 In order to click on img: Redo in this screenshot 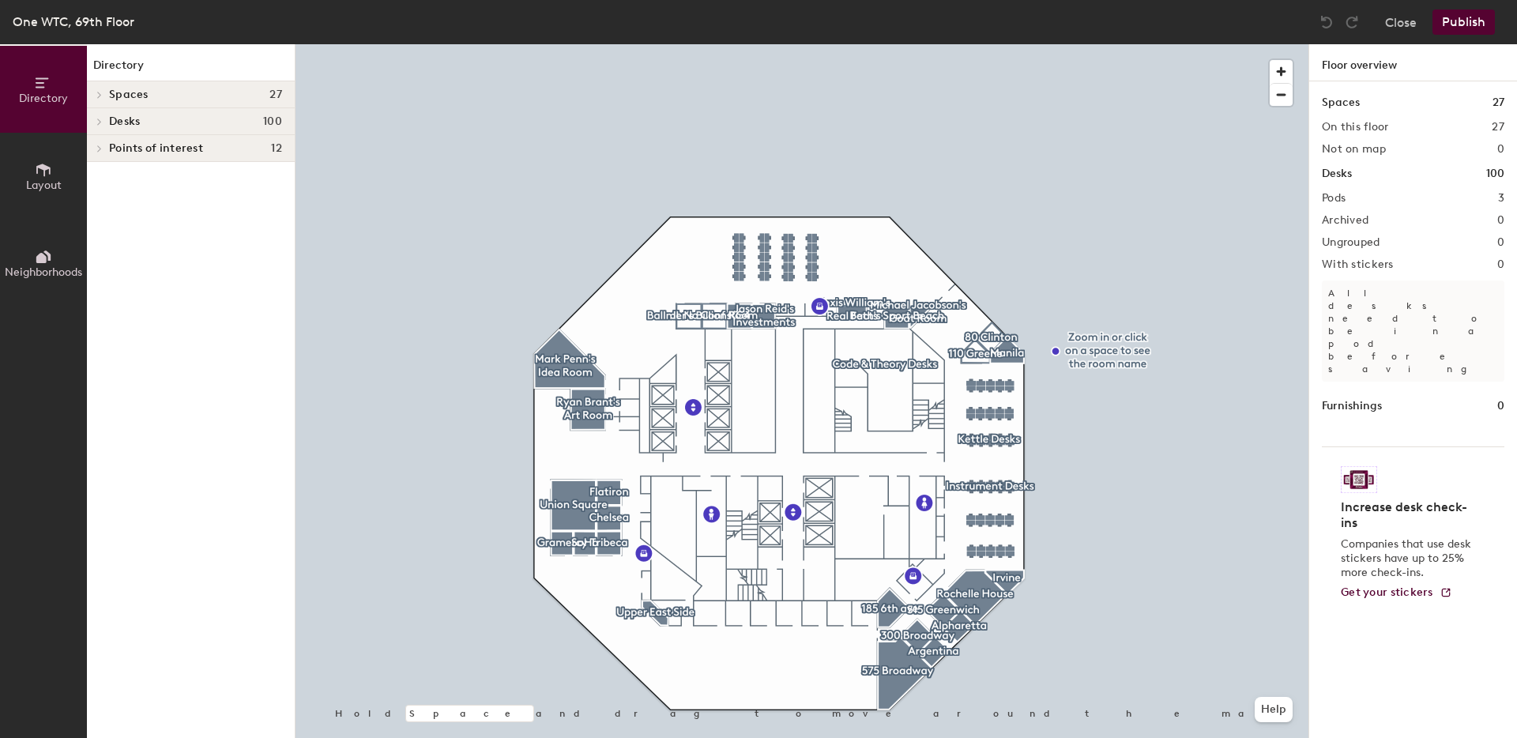, I will do `click(1352, 22)`.